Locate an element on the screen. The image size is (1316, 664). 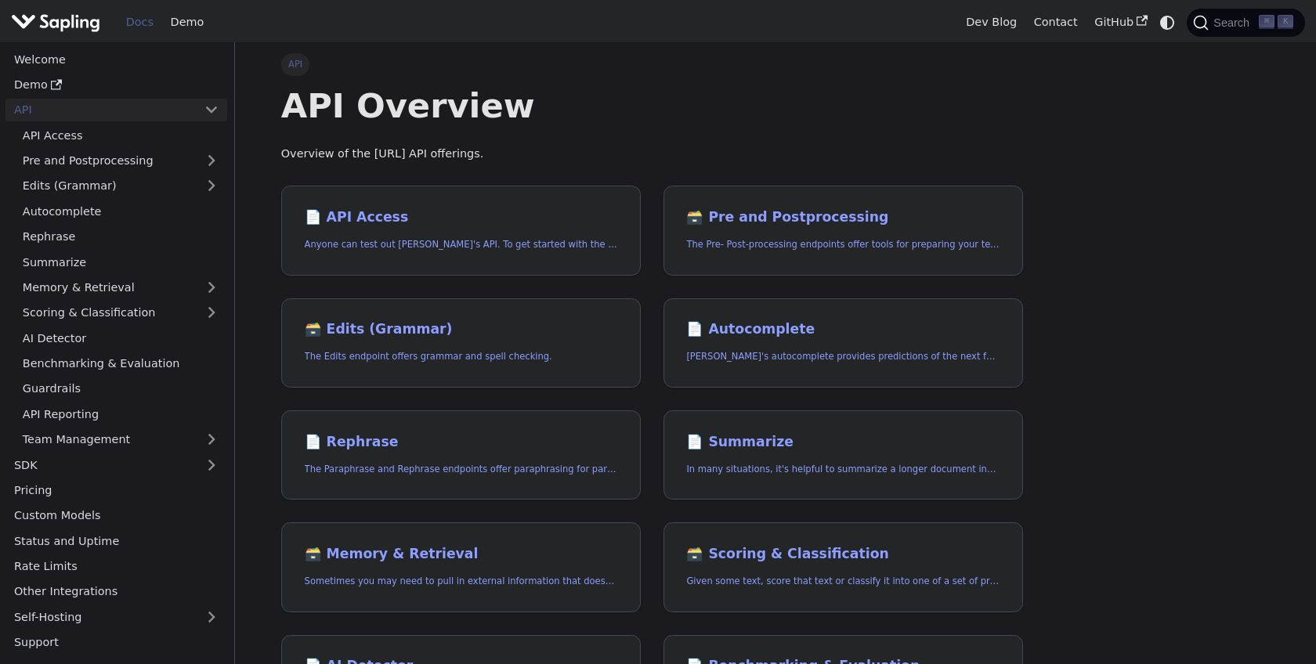
a: API is located at coordinates (100, 110).